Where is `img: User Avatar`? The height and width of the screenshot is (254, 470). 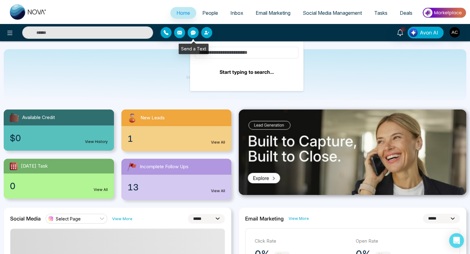 img: User Avatar is located at coordinates (455, 32).